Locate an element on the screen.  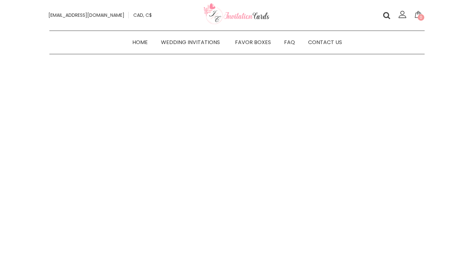
span: 0 is located at coordinates (421, 17).